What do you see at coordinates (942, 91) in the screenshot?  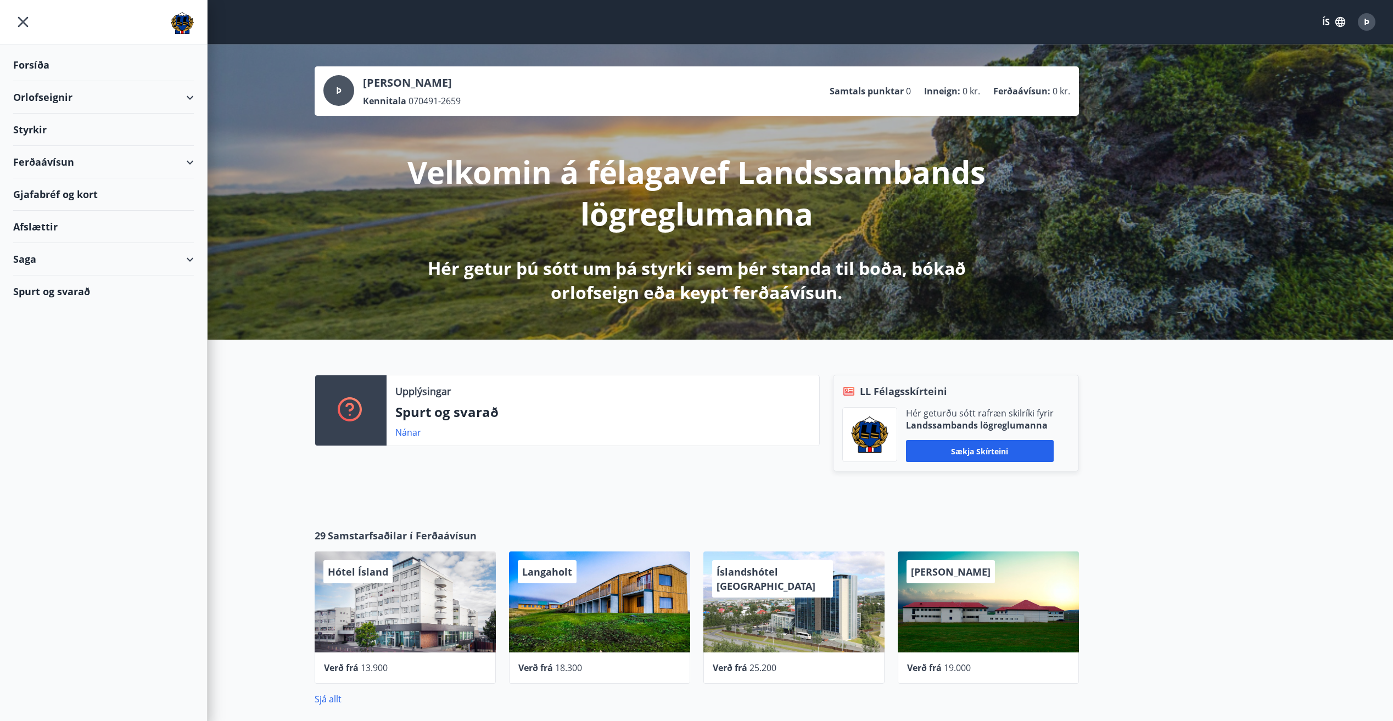 I see `p: Inneign :` at bounding box center [942, 91].